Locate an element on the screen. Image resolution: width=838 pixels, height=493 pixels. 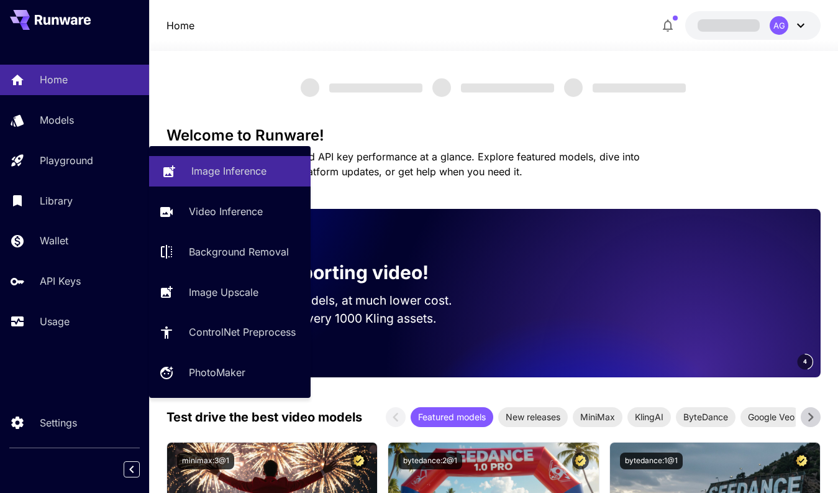
p: API Keys is located at coordinates (60, 281).